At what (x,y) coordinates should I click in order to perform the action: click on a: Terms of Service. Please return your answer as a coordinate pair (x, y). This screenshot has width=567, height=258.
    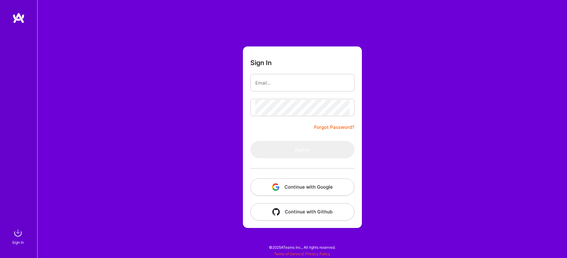
    Looking at the image, I should click on (289, 254).